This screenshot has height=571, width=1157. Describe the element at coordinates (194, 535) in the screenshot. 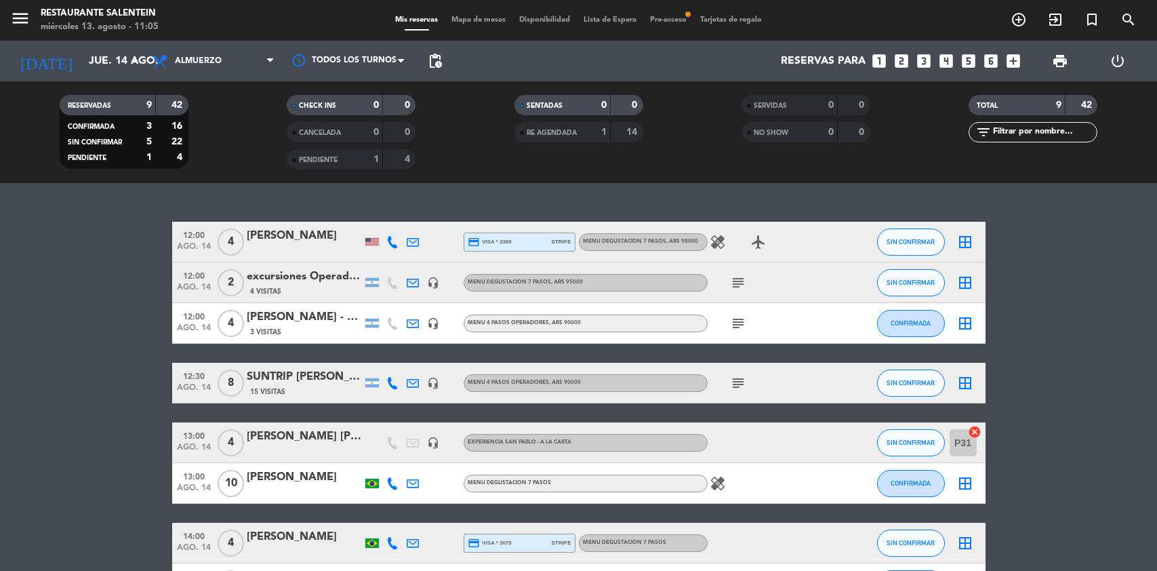

I see `span: 14:00` at that location.